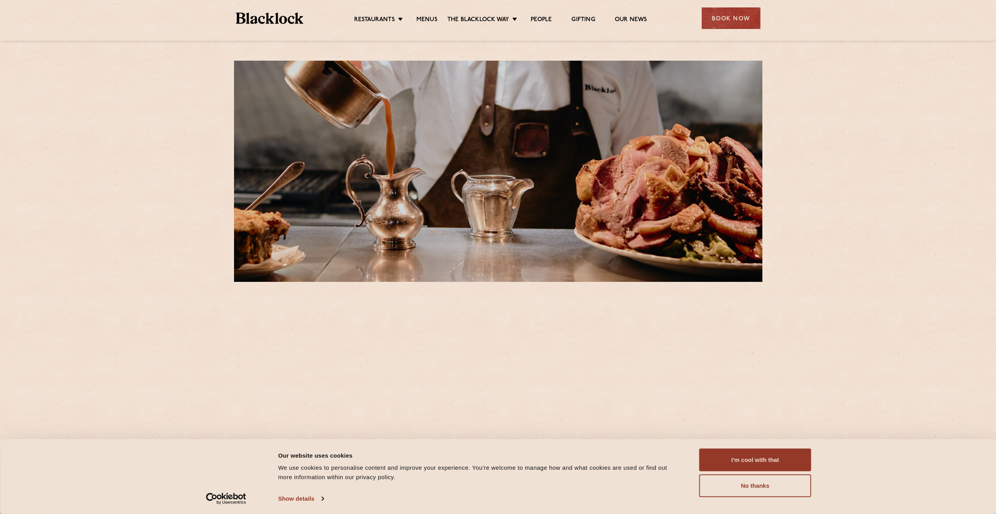 Image resolution: width=996 pixels, height=514 pixels. I want to click on div: Book Now, so click(731, 18).